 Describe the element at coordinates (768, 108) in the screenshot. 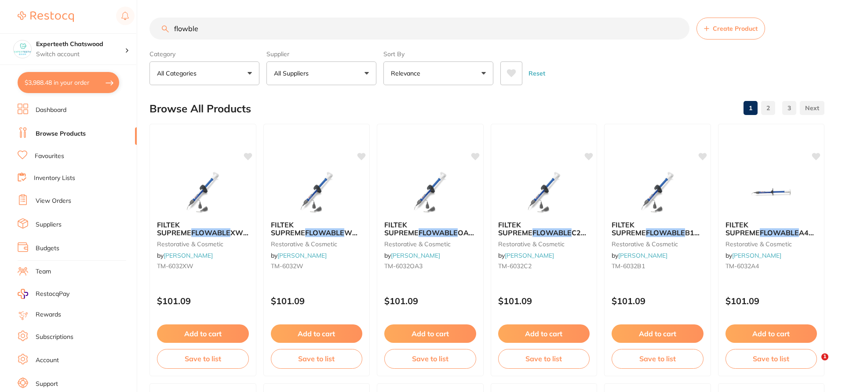

I see `a: 2` at that location.